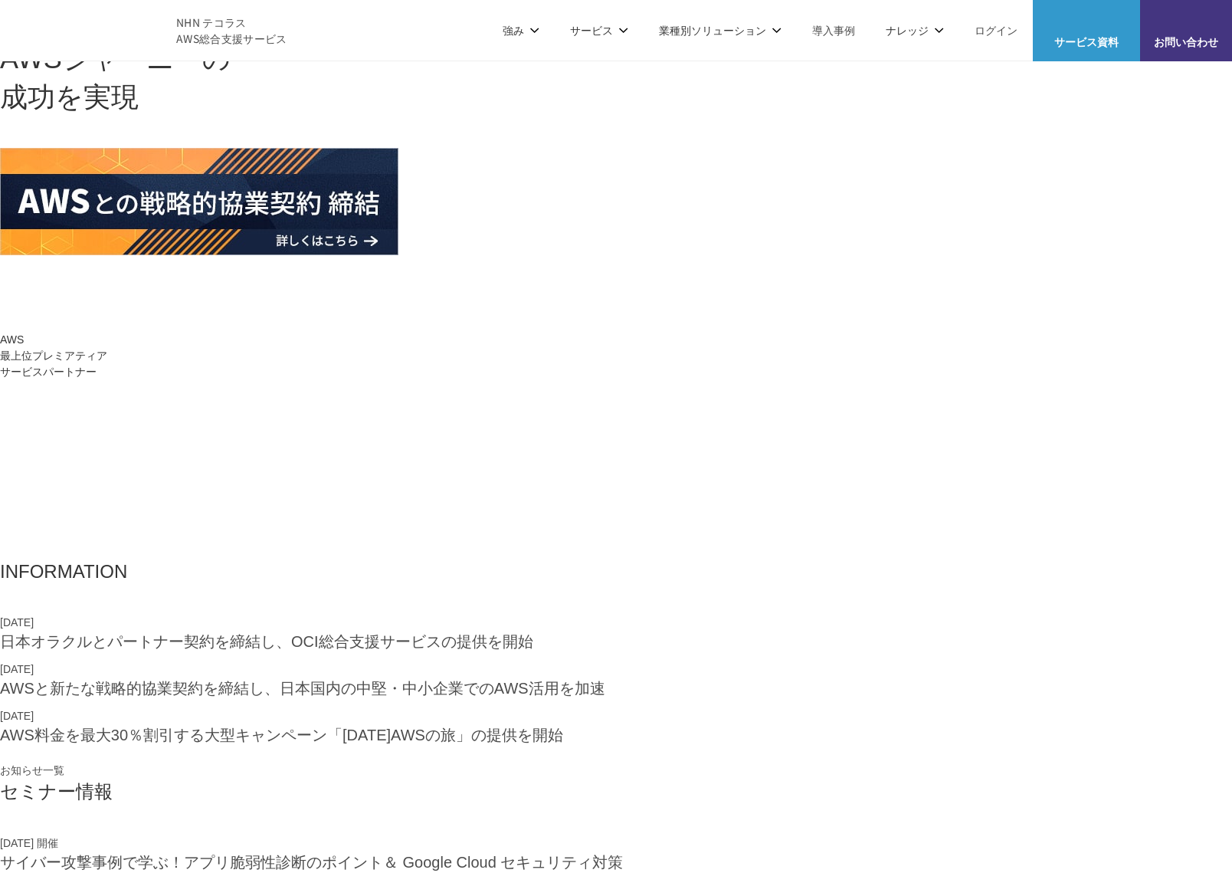 Image resolution: width=1232 pixels, height=873 pixels. What do you see at coordinates (601, 201) in the screenshot?
I see `img: AWS請求代行サービス 統合管理プラン` at bounding box center [601, 201].